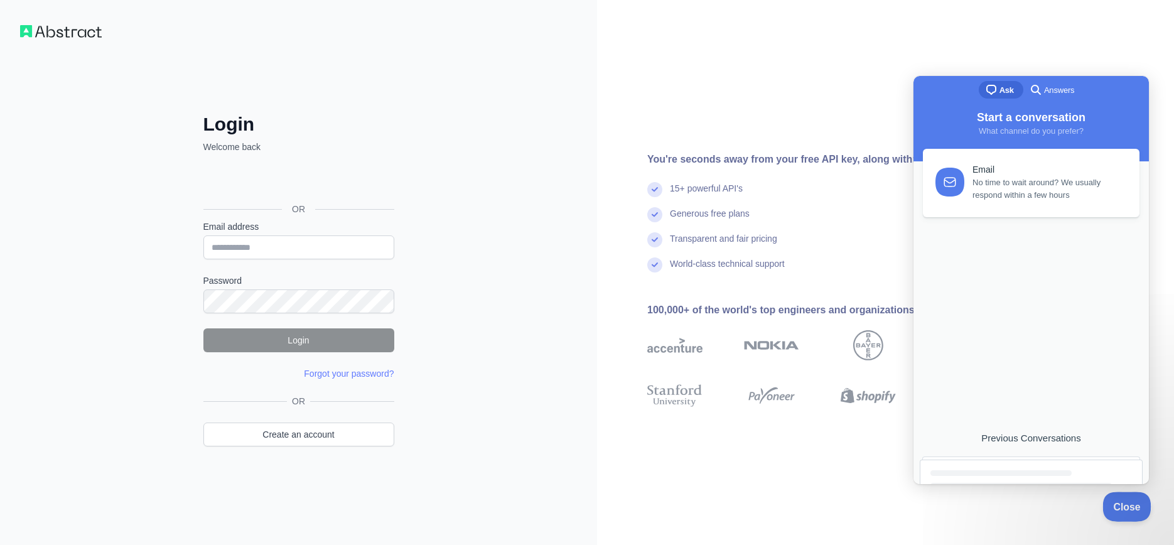 The image size is (1174, 545). What do you see at coordinates (675, 396) in the screenshot?
I see `img: stanford university` at bounding box center [675, 396].